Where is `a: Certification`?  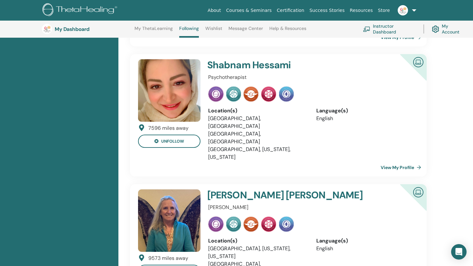
a: Certification is located at coordinates (290, 10).